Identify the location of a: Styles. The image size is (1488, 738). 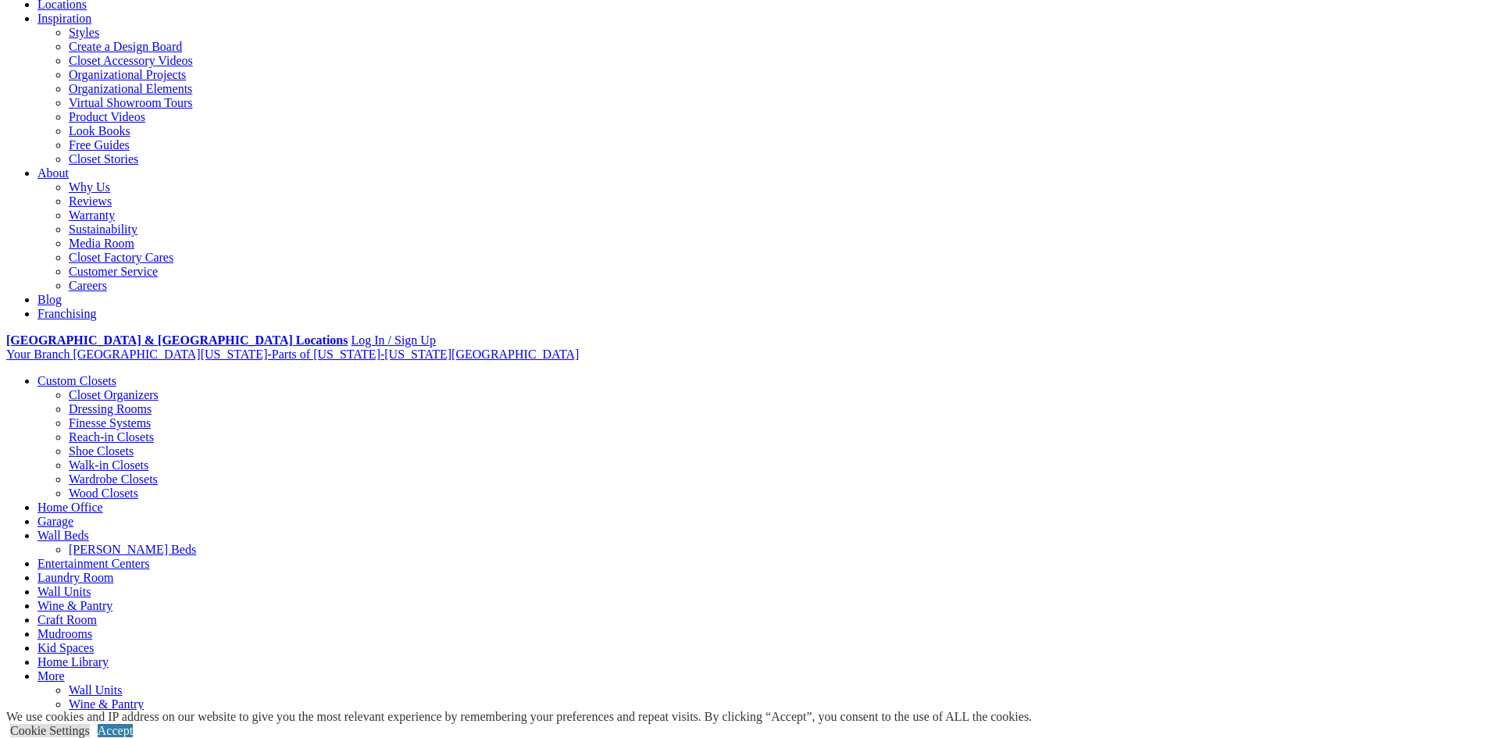
(84, 32).